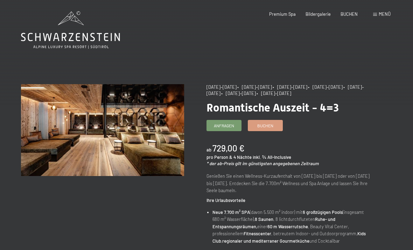 The width and height of the screenshot is (413, 250). Describe the element at coordinates (228, 148) in the screenshot. I see `b: 729,00 €` at that location.